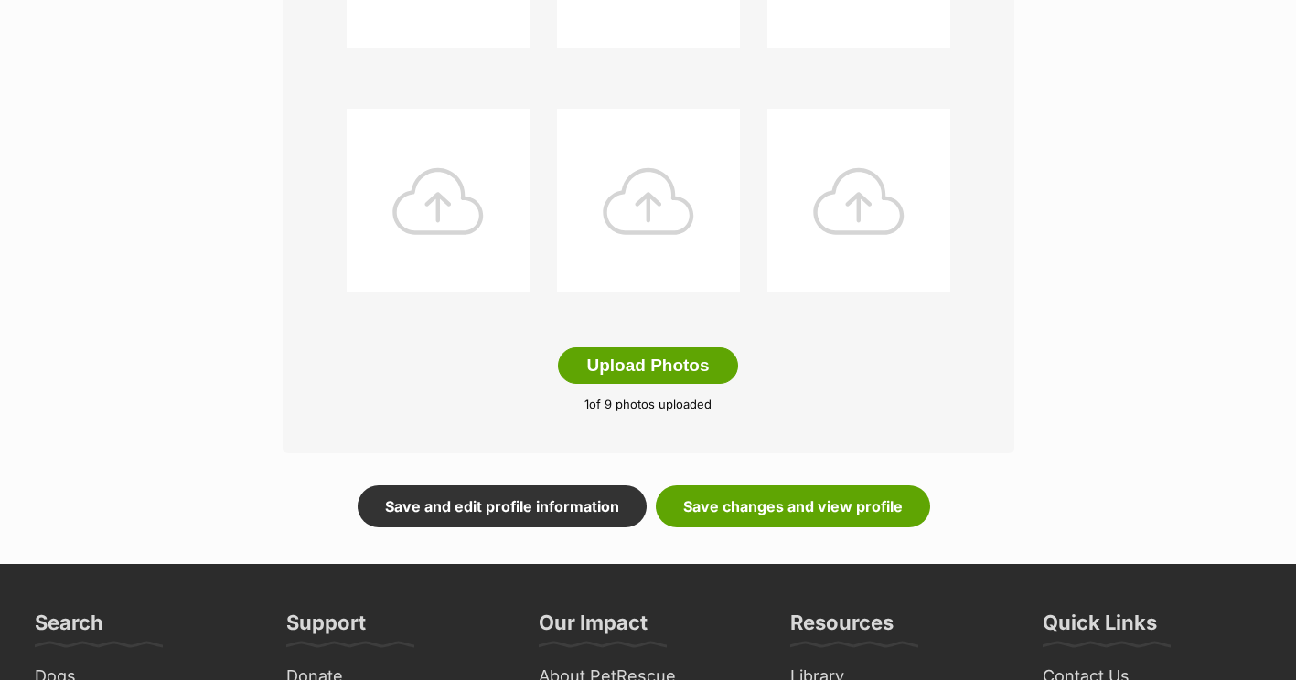 The image size is (1296, 680). What do you see at coordinates (841, 628) in the screenshot?
I see `h3: Resources` at bounding box center [841, 628].